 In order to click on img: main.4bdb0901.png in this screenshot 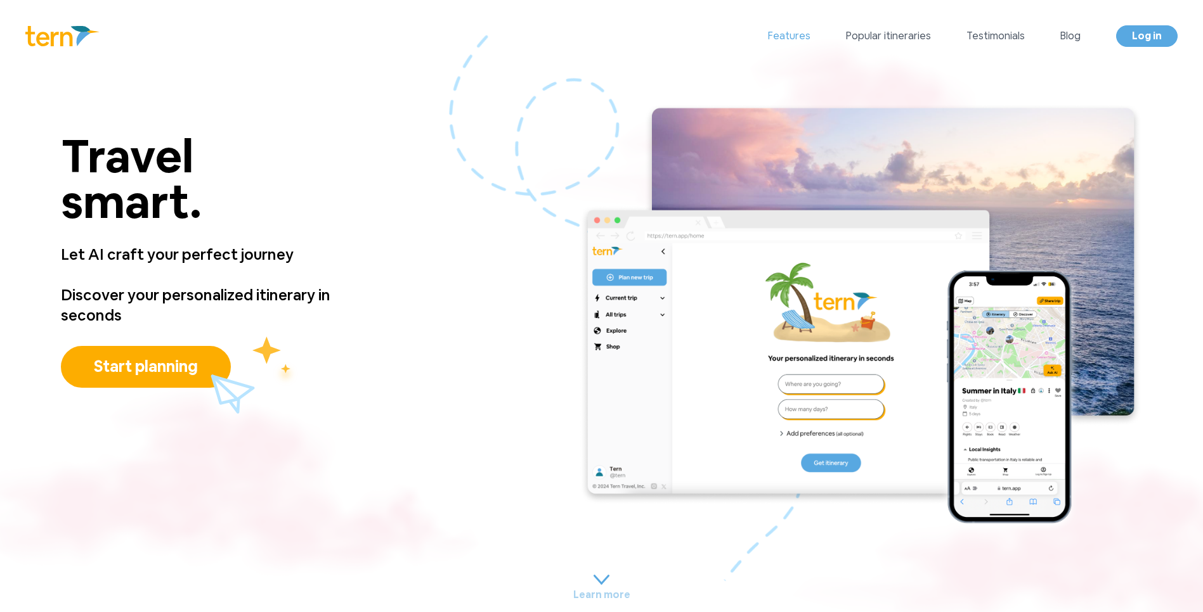, I will do `click(860, 318)`.